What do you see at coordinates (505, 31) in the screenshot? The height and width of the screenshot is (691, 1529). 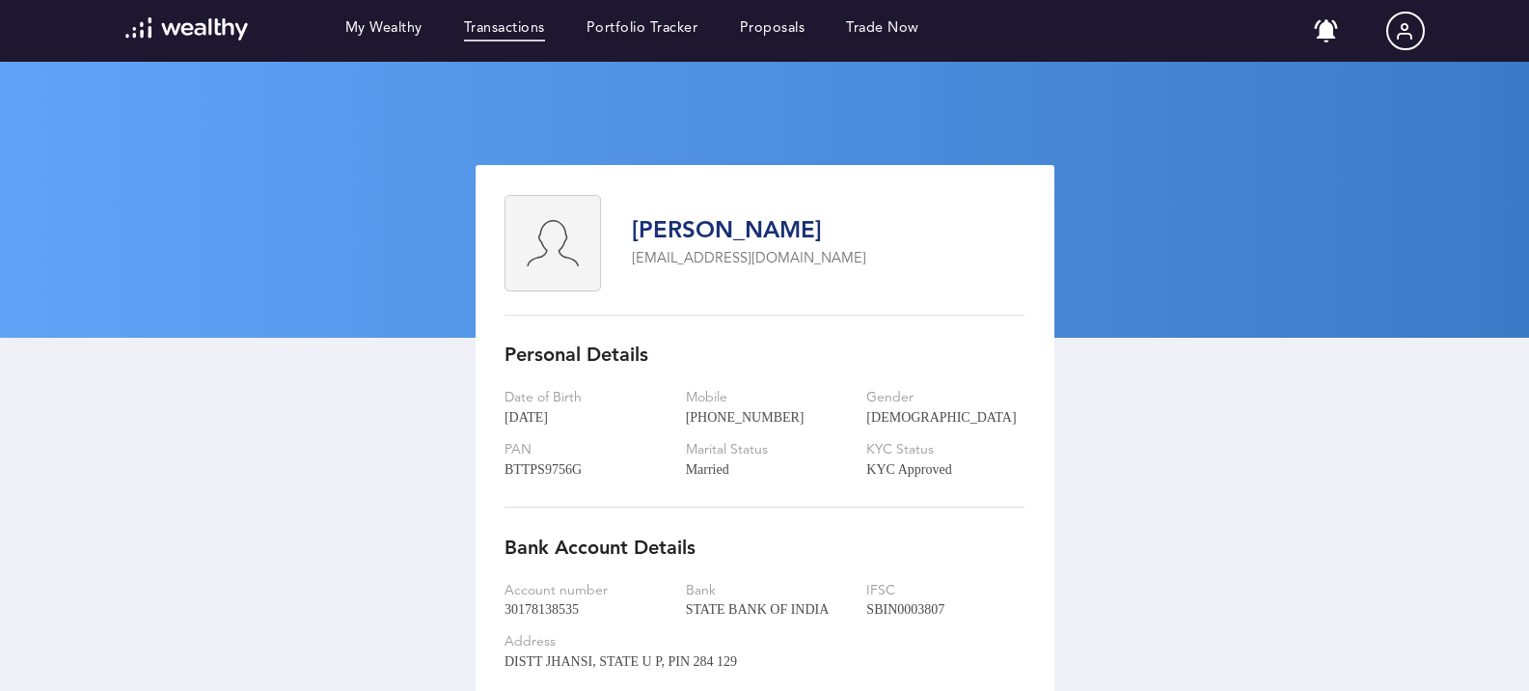 I see `a: Transactions` at bounding box center [505, 31].